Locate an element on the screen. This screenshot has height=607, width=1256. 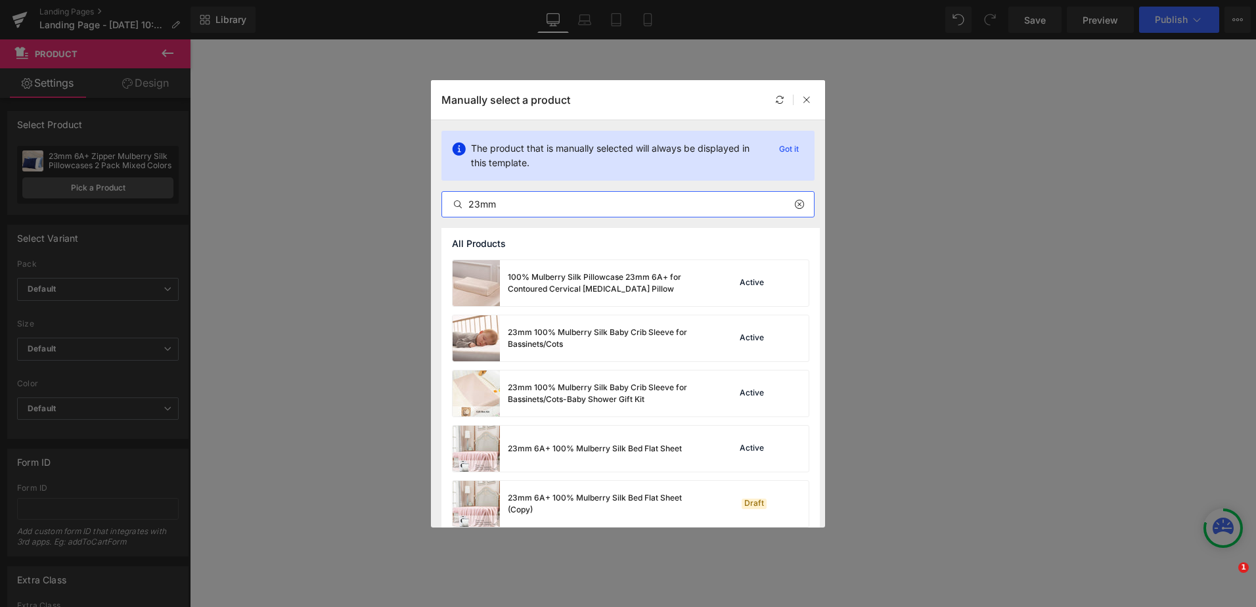
input: Search products is located at coordinates (628, 204).